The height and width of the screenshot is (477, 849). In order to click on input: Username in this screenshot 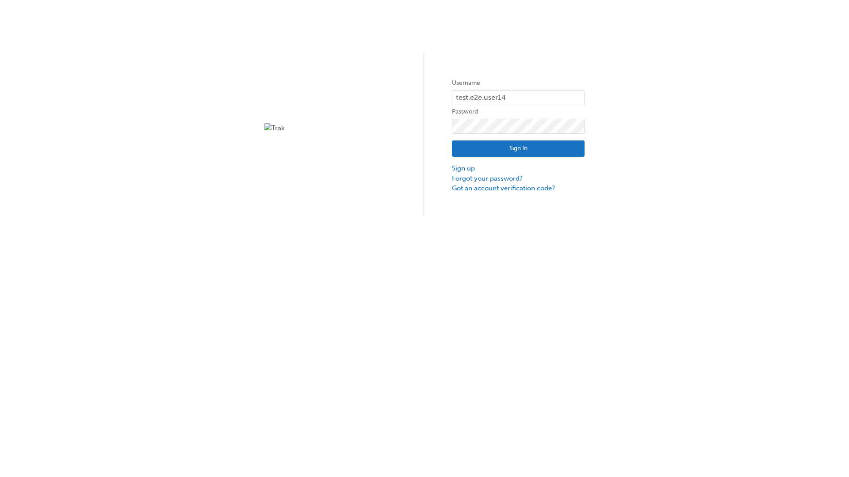, I will do `click(518, 98)`.